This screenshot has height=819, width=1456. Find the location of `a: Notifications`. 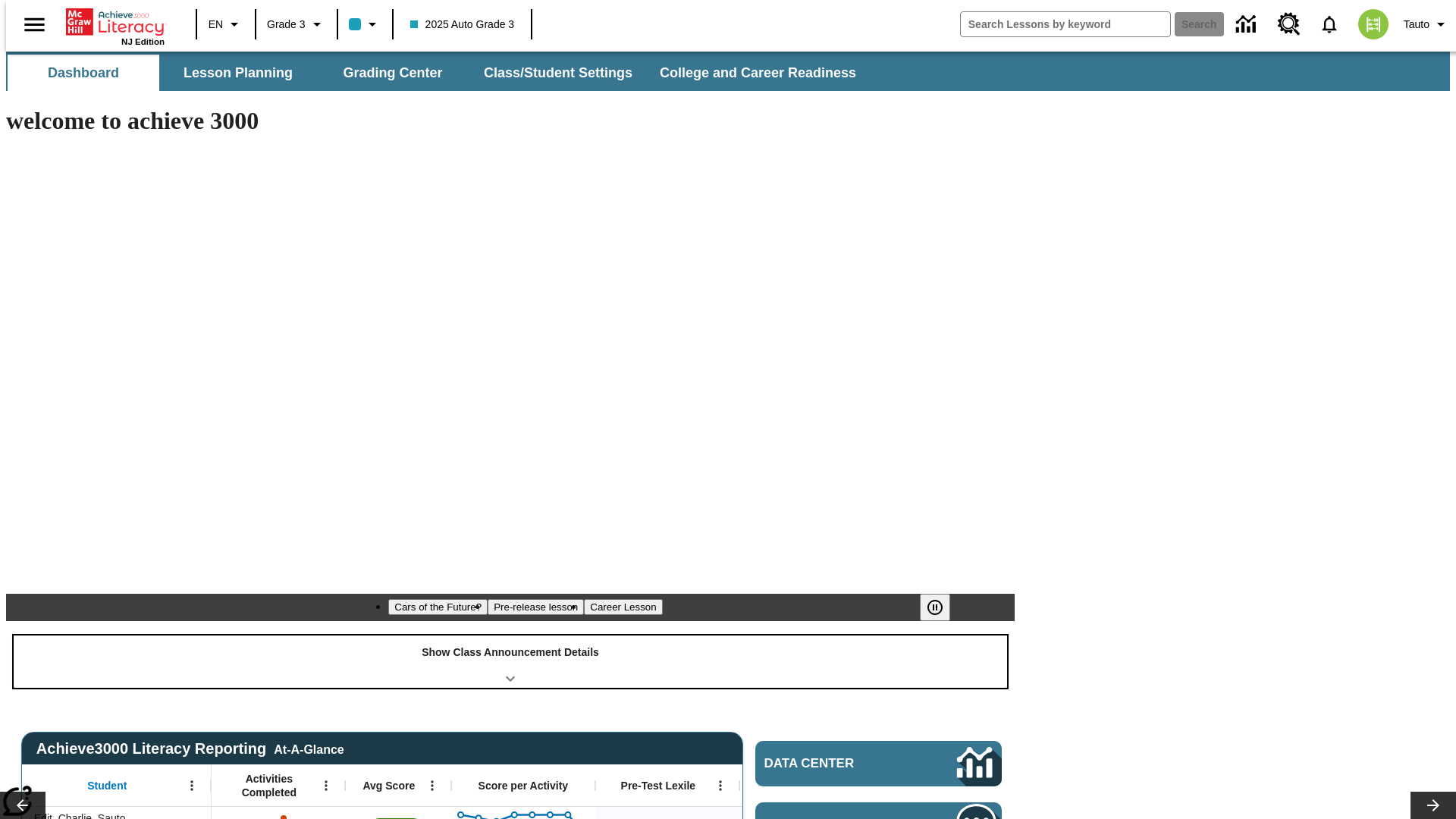

a: Notifications is located at coordinates (1329, 24).